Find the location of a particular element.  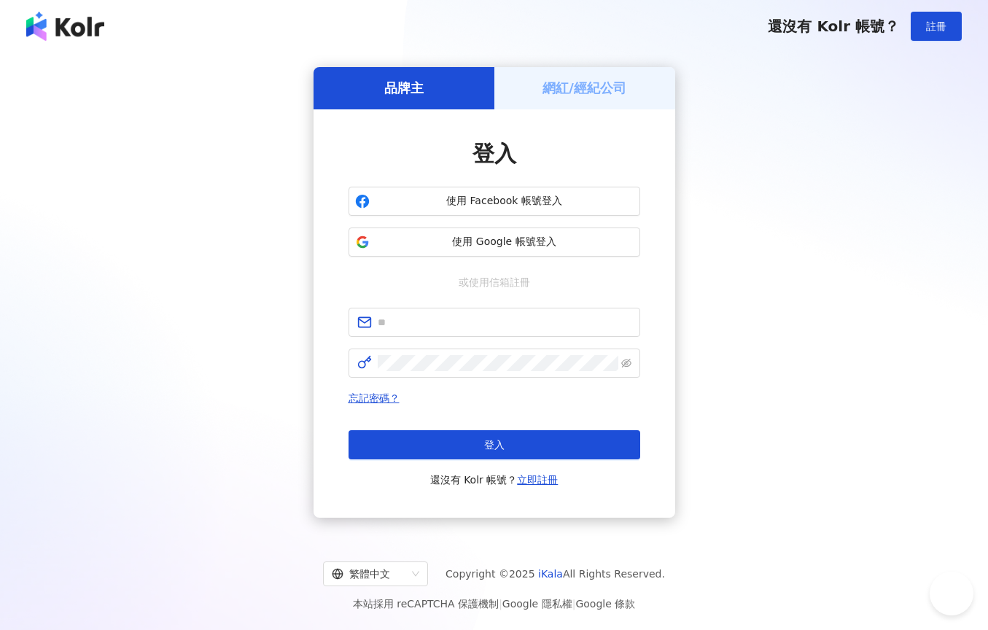

button: 登入 is located at coordinates (495, 445).